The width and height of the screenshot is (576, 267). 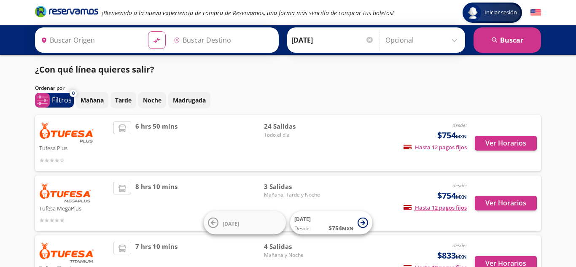 I want to click on span: 3 Salidas, so click(x=294, y=187).